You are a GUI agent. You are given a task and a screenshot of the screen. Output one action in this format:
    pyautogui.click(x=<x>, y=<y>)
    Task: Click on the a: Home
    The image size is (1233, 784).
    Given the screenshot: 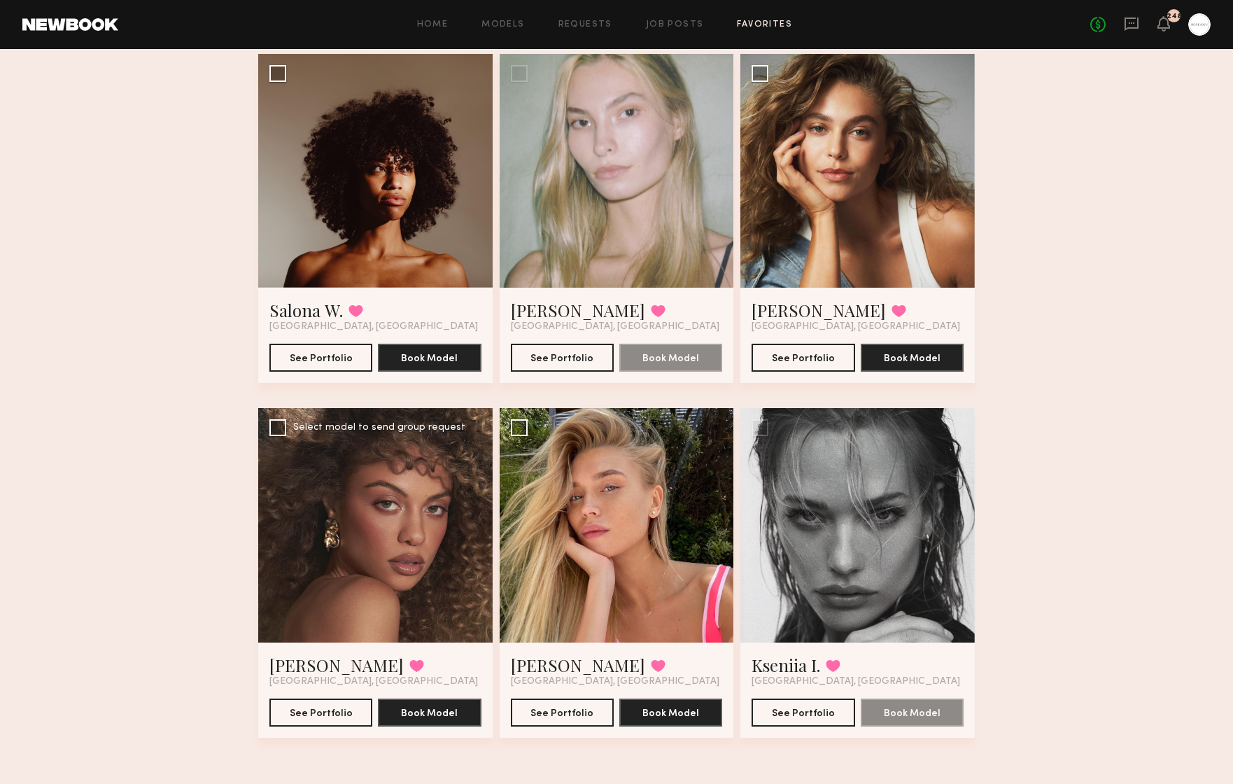 What is the action you would take?
    pyautogui.click(x=432, y=24)
    